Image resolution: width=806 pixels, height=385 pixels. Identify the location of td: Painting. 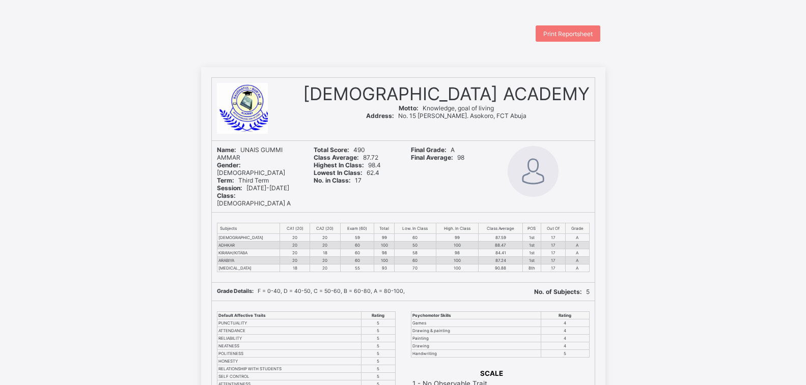
(476, 339).